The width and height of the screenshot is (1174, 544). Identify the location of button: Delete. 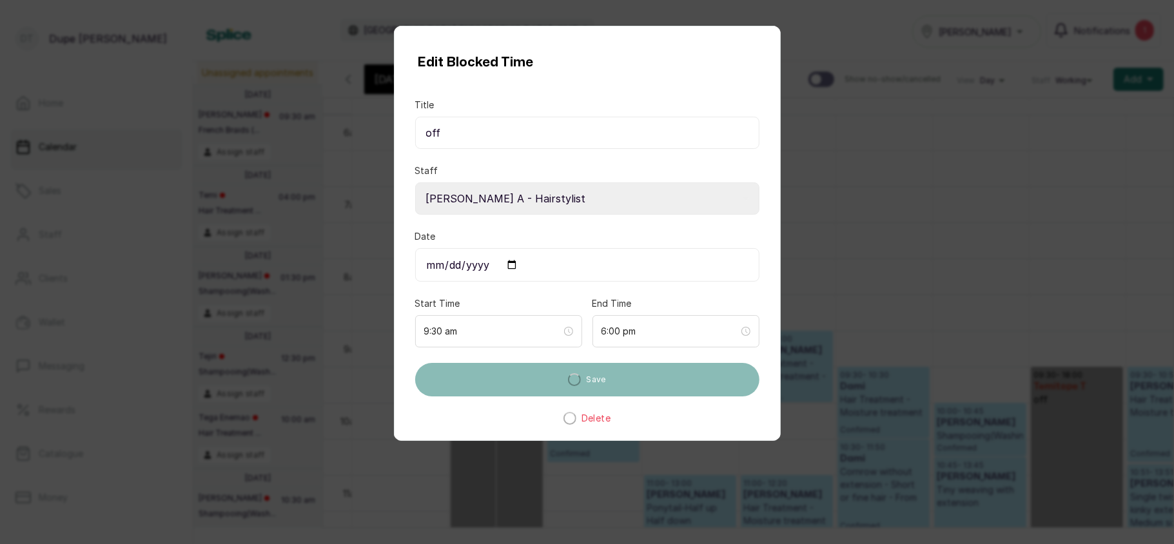
(586, 418).